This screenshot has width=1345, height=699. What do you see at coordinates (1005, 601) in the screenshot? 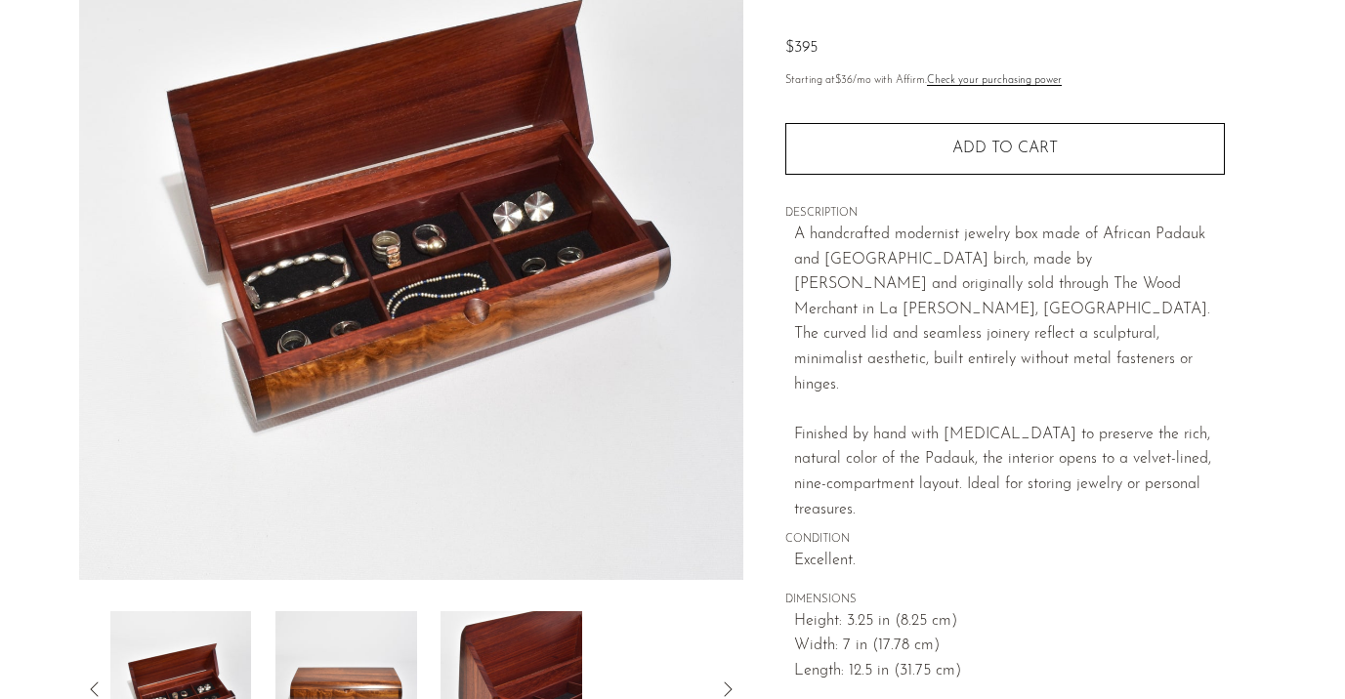
I see `span: DIMENSIONS` at bounding box center [1005, 601].